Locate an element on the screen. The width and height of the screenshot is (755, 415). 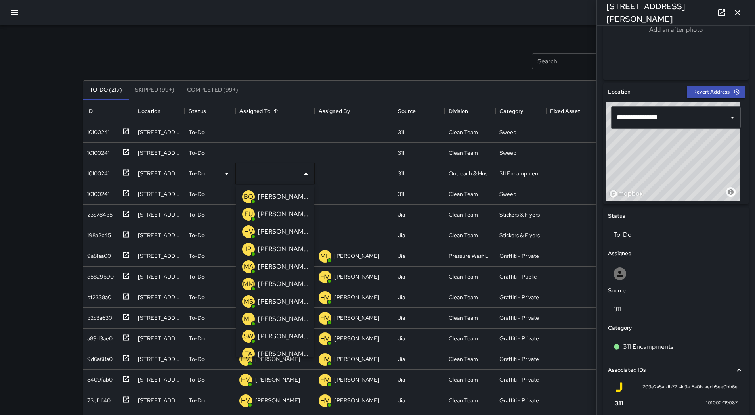
div: ID is located at coordinates (90, 111).